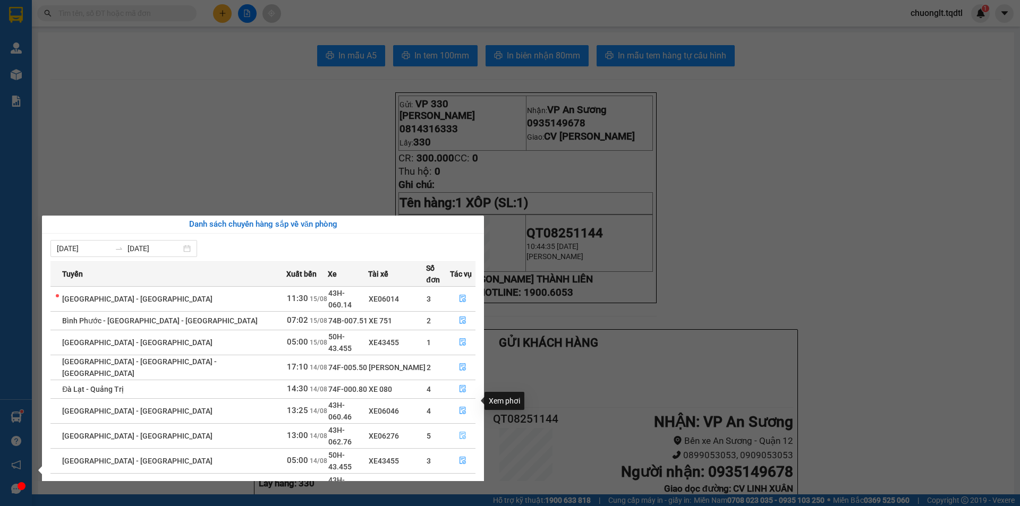 The height and width of the screenshot is (506, 1020). Describe the element at coordinates (340, 299) in the screenshot. I see `span: 43H-060.14` at that location.